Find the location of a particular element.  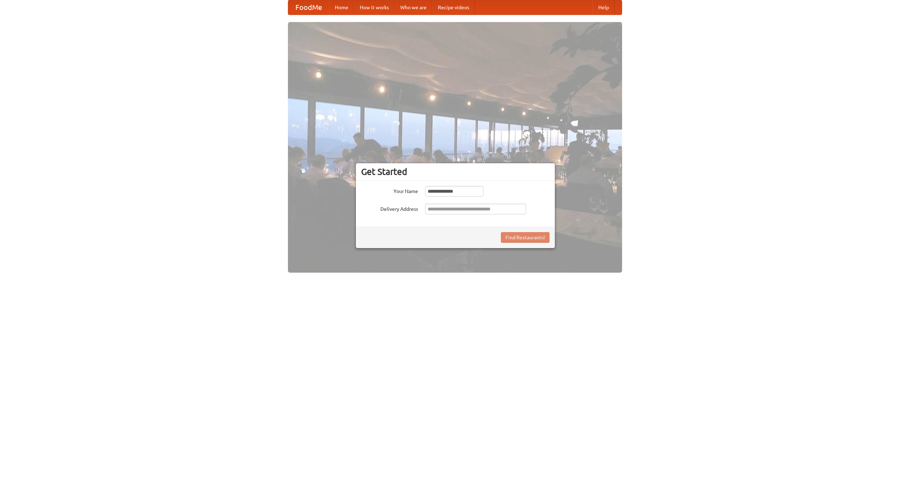

h3: Get Started is located at coordinates (455, 172).